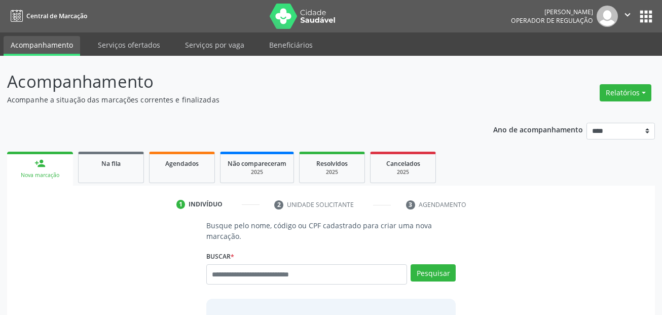 Image resolution: width=662 pixels, height=315 pixels. Describe the element at coordinates (552, 20) in the screenshot. I see `span: Operador de regulação` at that location.